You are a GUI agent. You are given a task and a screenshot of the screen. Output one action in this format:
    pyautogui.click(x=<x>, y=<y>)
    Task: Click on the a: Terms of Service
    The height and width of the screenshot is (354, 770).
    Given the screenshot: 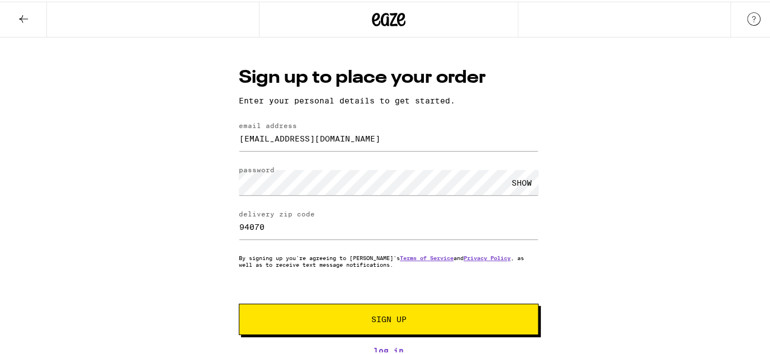 What is the action you would take?
    pyautogui.click(x=427, y=256)
    